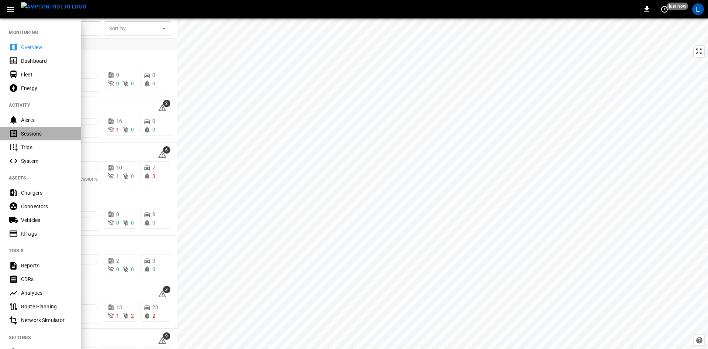 This screenshot has width=708, height=349. Describe the element at coordinates (53, 7) in the screenshot. I see `img: ampcontrol.io logo` at that location.